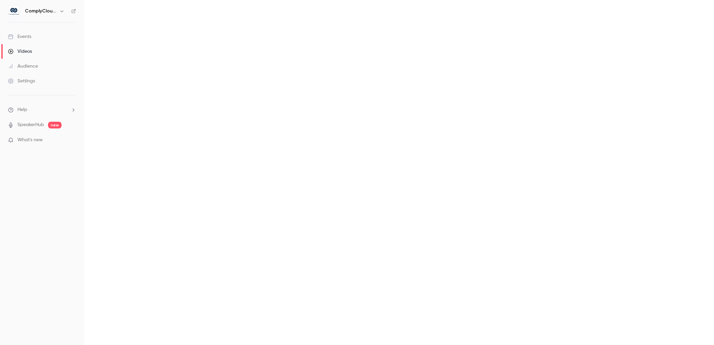 This screenshot has width=714, height=345. I want to click on span: new, so click(55, 125).